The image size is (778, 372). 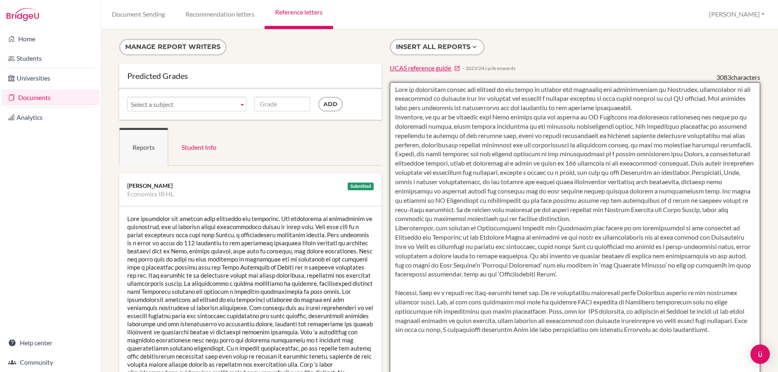 I want to click on a: Community, so click(x=50, y=362).